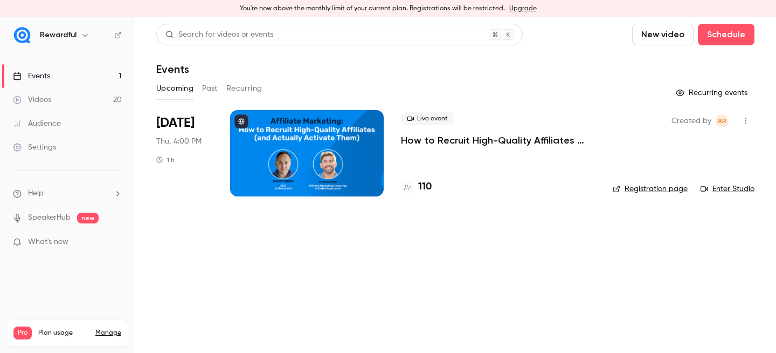 The image size is (776, 353). What do you see at coordinates (498, 140) in the screenshot?
I see `a: How to Recruit High-Quality Affiliates (and Actually Activate Them)` at bounding box center [498, 140].